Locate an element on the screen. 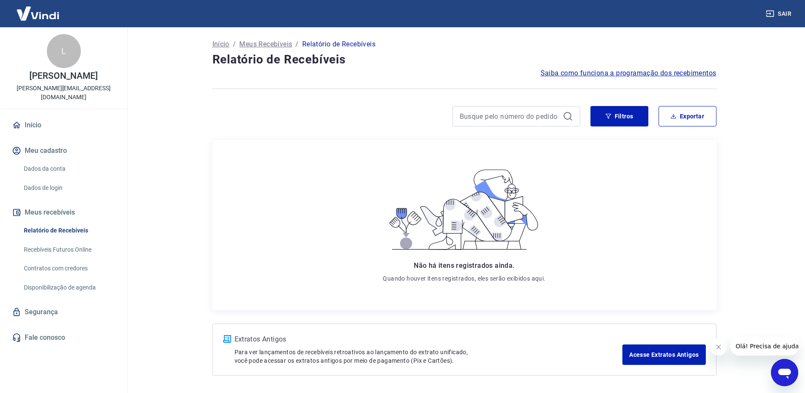 The height and width of the screenshot is (393, 805). p: Início is located at coordinates (221, 44).